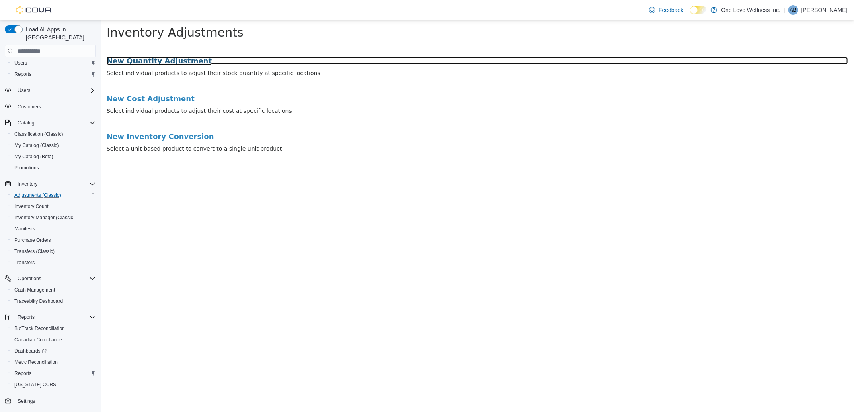 The image size is (854, 412). What do you see at coordinates (20, 63) in the screenshot?
I see `a: Users` at bounding box center [20, 63].